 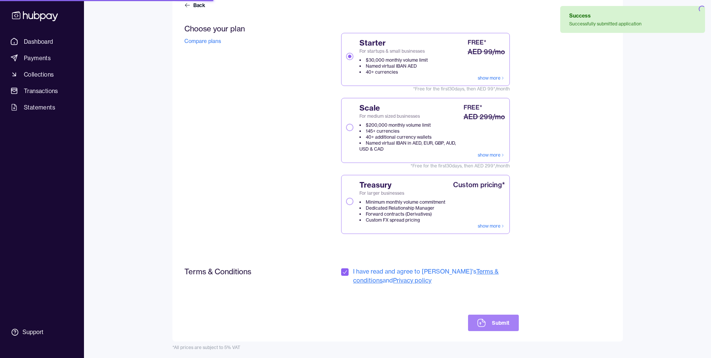 What do you see at coordinates (39, 74) in the screenshot?
I see `span: Collections` at bounding box center [39, 74].